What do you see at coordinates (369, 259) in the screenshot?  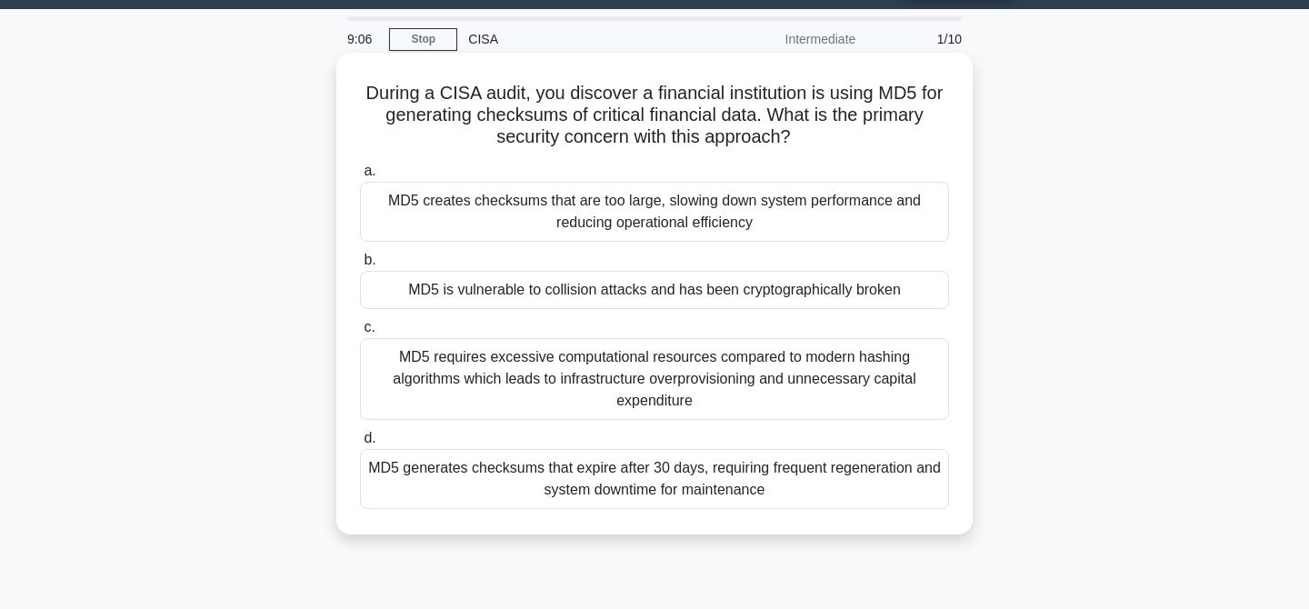 I see `span: b.` at bounding box center [369, 259].